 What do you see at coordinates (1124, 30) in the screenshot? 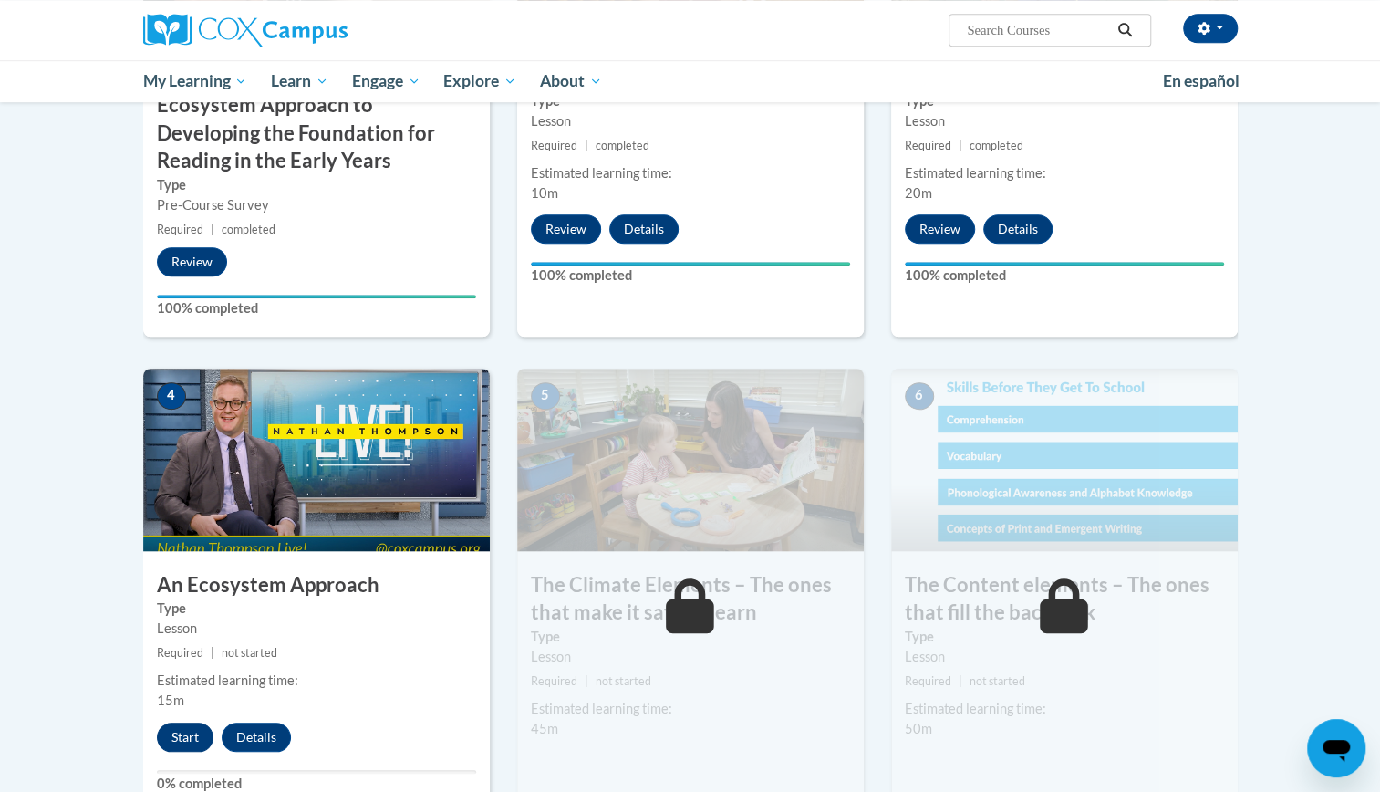
I see `button: Search` at bounding box center [1124, 30].